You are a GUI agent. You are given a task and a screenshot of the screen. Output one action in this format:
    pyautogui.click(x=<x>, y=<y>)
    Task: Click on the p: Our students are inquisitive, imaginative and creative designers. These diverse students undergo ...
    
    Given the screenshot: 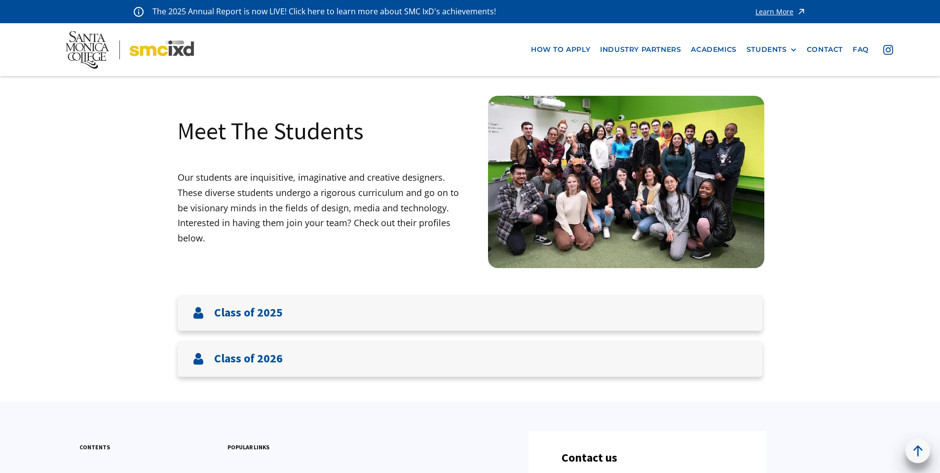 What is the action you would take?
    pyautogui.click(x=324, y=207)
    